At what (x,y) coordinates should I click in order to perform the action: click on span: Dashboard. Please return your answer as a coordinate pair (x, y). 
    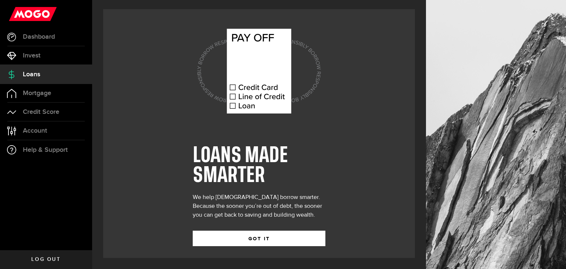
    Looking at the image, I should click on (39, 37).